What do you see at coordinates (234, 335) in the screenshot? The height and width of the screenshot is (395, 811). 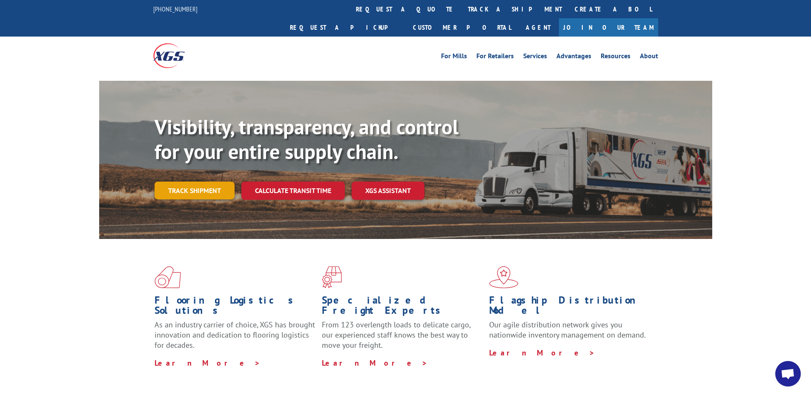 I see `span: As an industry carrier of choice, XGS has brought innovation and dedication to flooring logistics...` at bounding box center [234, 335].